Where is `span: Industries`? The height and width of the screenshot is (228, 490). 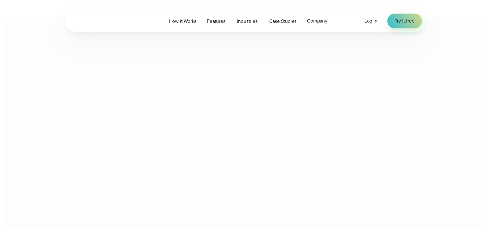
span: Industries is located at coordinates (247, 21).